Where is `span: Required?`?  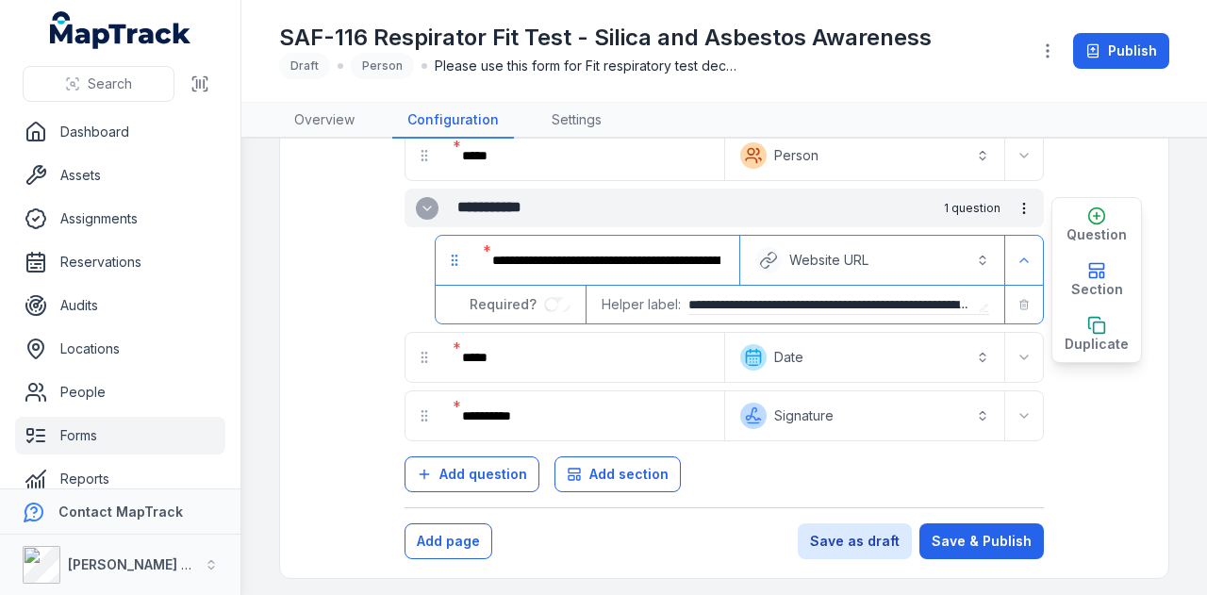 span: Required? is located at coordinates (506, 304).